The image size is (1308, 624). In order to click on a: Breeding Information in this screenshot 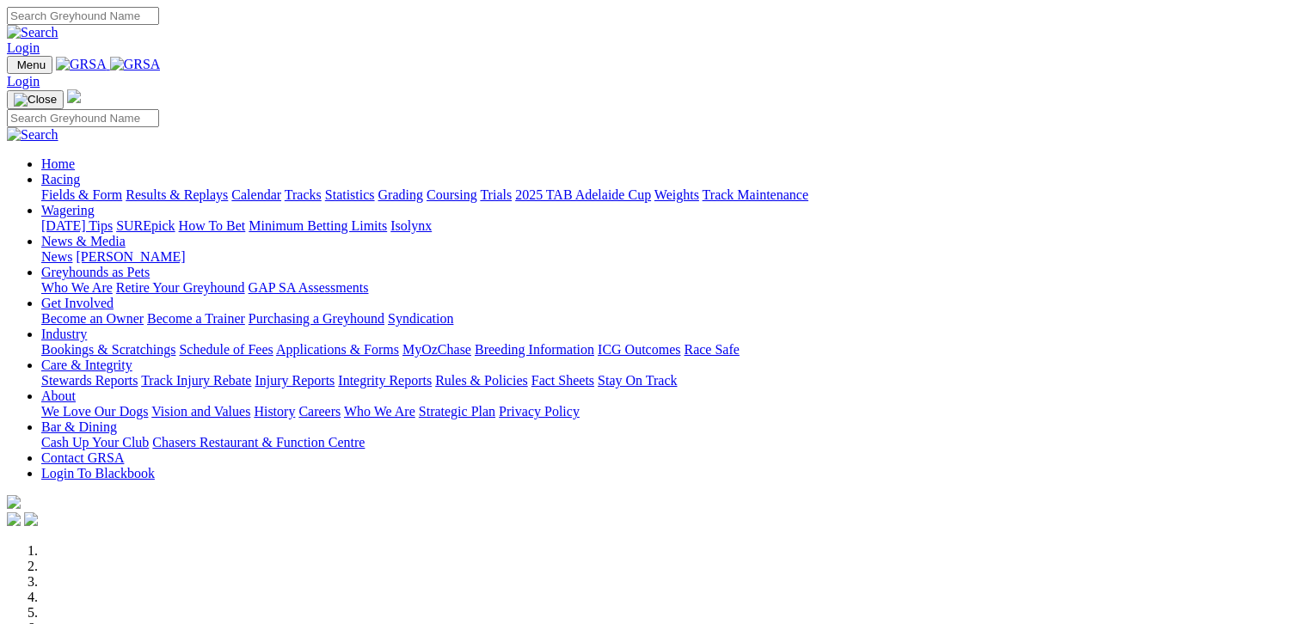, I will do `click(534, 349)`.